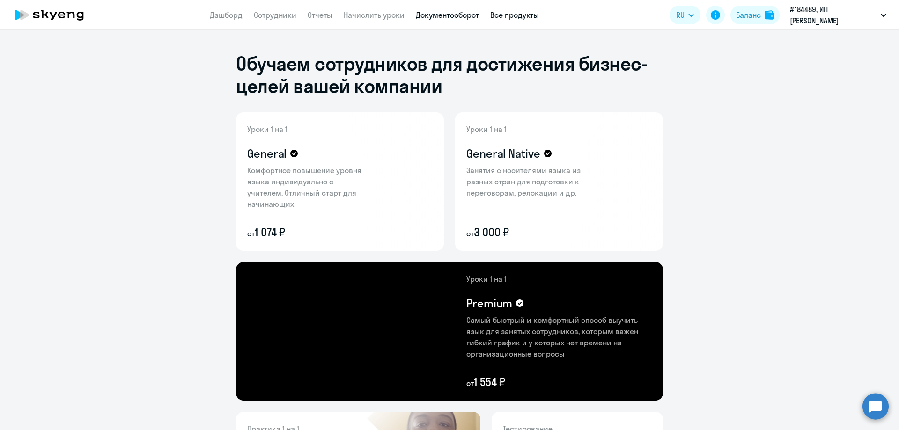  Describe the element at coordinates (755, 15) in the screenshot. I see `a: Балансbalance` at that location.